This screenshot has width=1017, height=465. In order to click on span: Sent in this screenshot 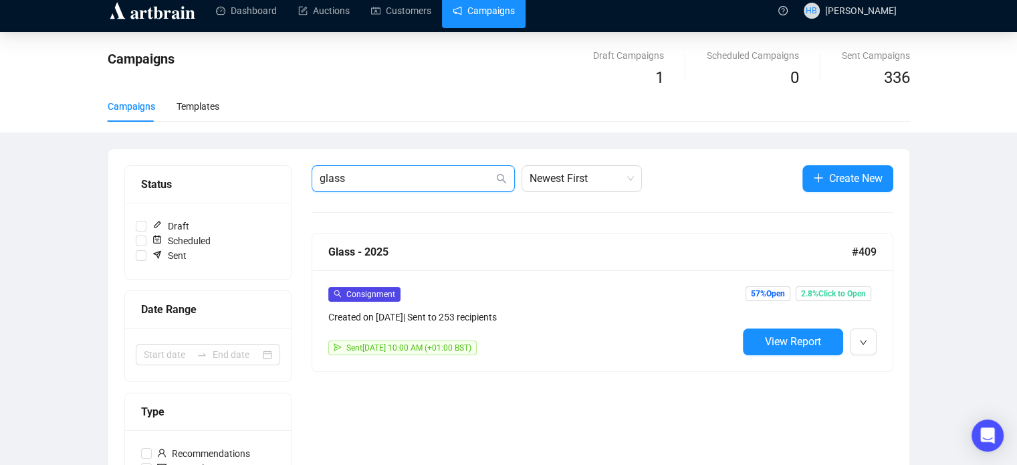, I will do `click(169, 255)`.